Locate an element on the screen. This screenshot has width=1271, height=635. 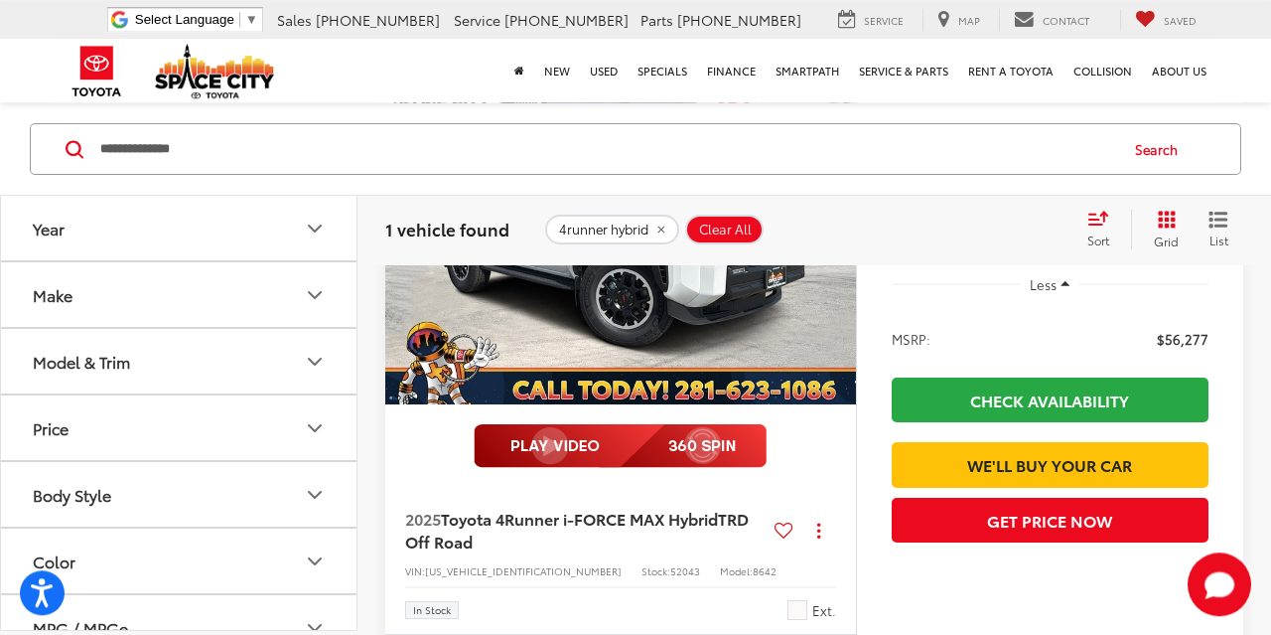
a: Map is located at coordinates (958, 20).